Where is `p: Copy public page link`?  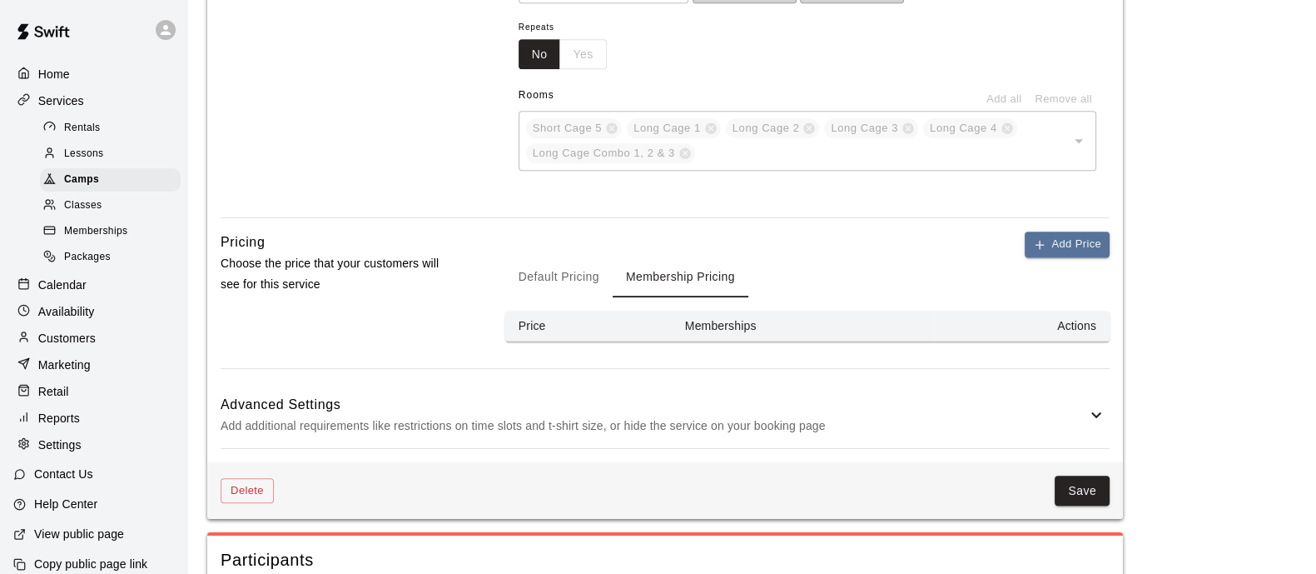
p: Copy public page link is located at coordinates (91, 564).